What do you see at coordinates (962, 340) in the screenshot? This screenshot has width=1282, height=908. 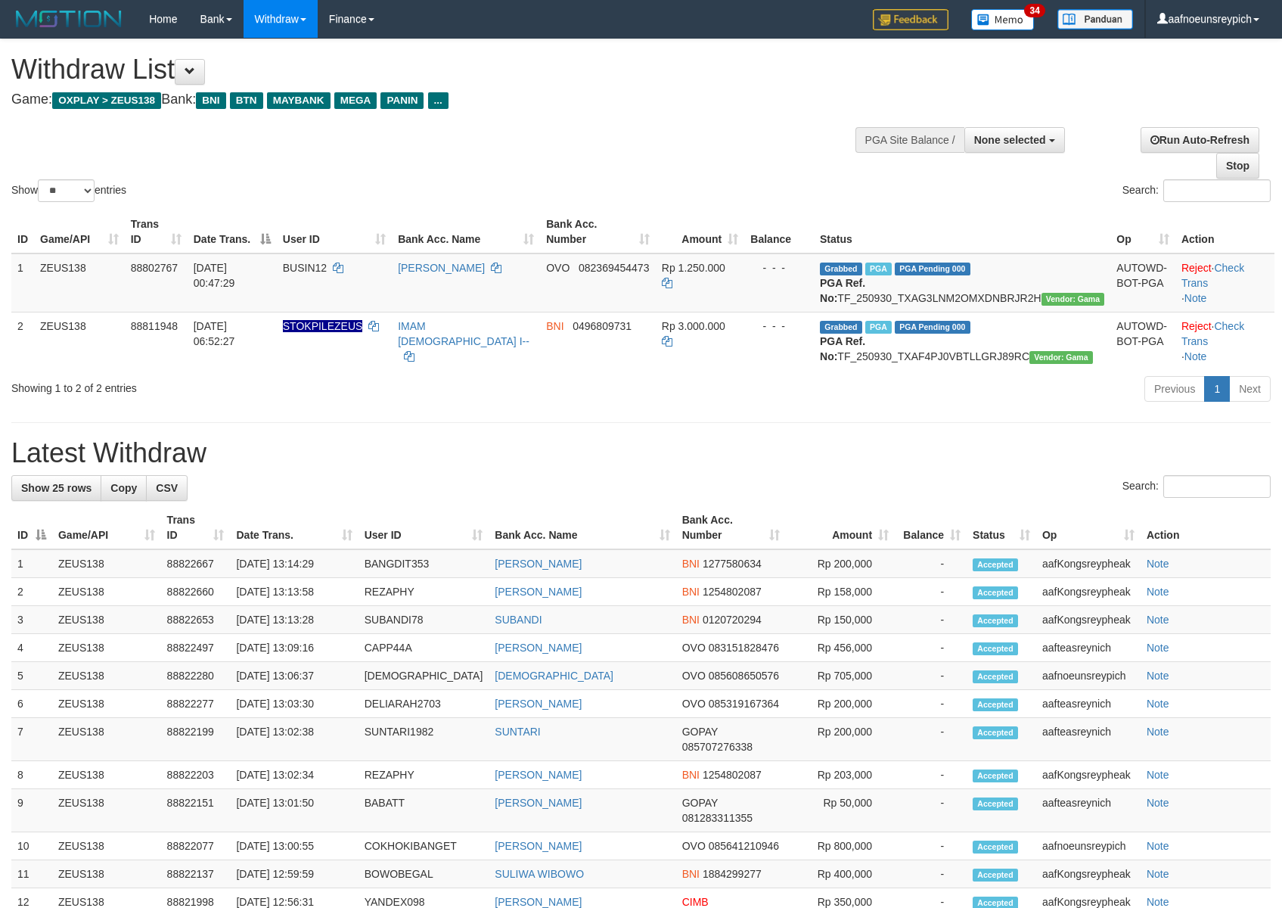 I see `td: TF_250930_TXAF4PJ0VBTLLGRJ89RC` at bounding box center [962, 340].